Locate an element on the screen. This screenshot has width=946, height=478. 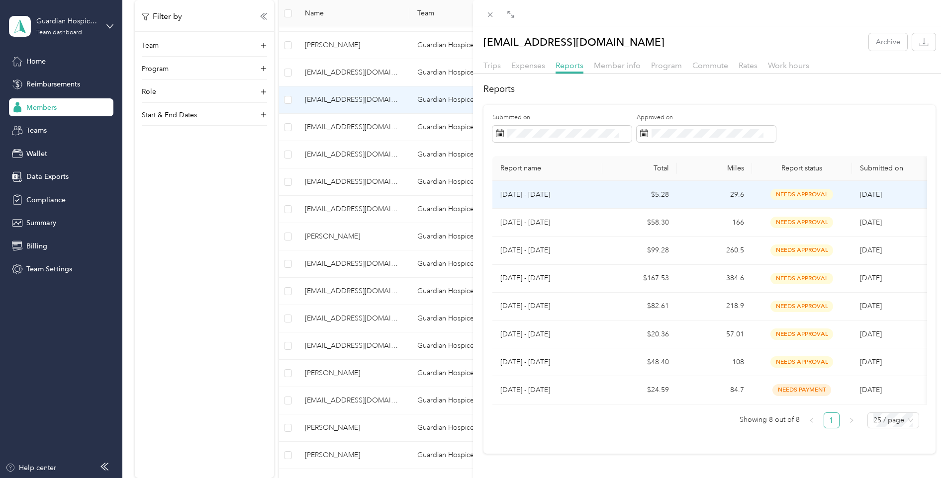
td: 384.6 is located at coordinates (714, 279).